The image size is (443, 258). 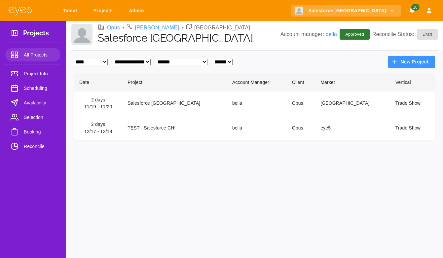 I want to click on span: Approved, so click(x=355, y=34).